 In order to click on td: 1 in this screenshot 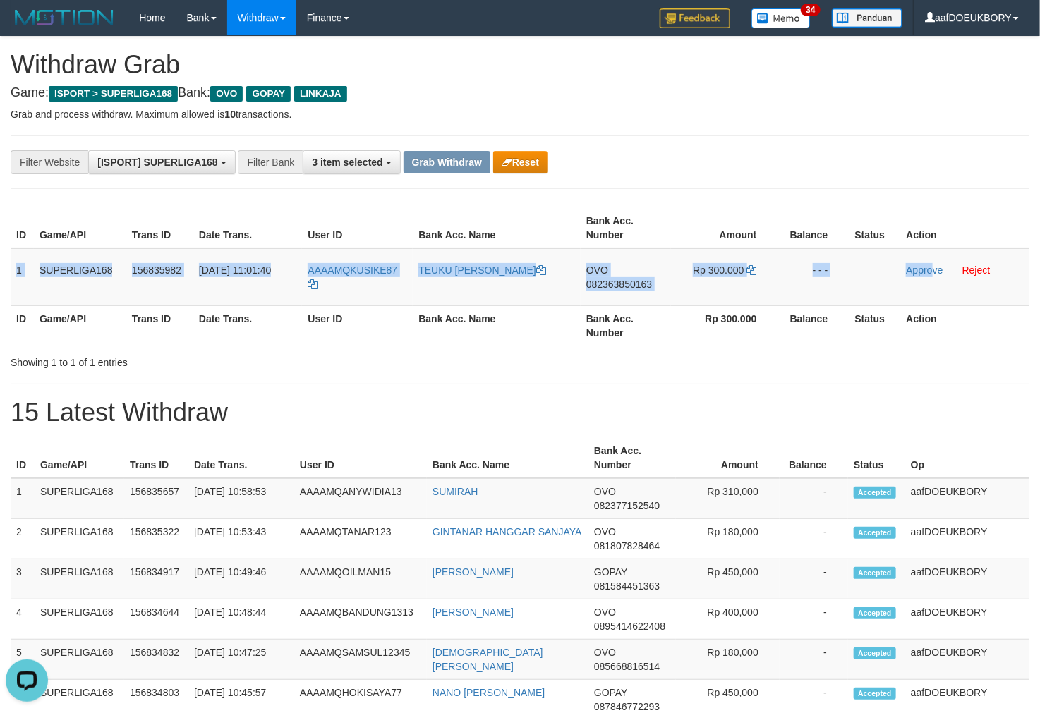, I will do `click(23, 499)`.